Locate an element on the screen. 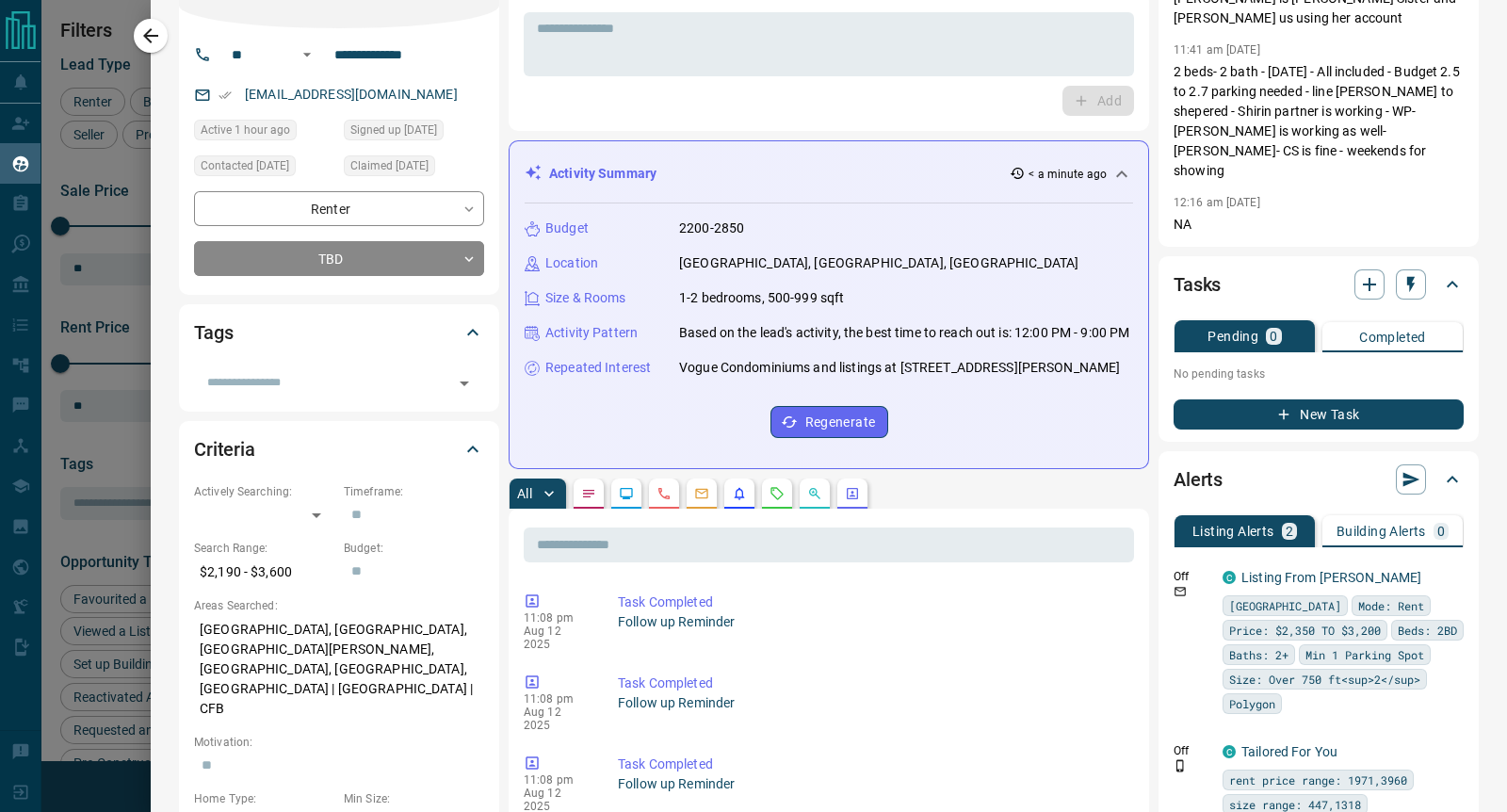 This screenshot has height=812, width=1507. svg: Requests is located at coordinates (777, 494).